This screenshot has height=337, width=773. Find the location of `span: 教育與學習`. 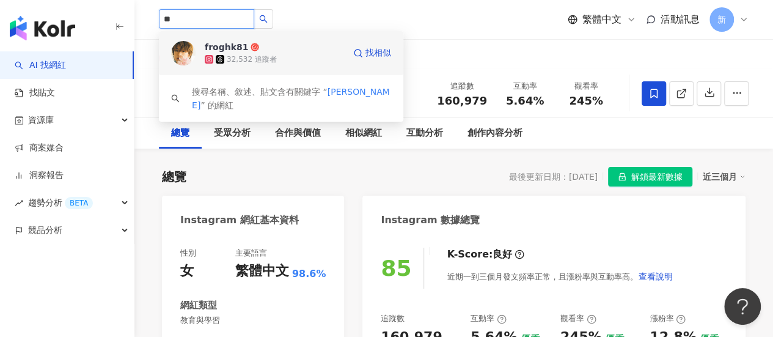

span: 教育與學習 is located at coordinates (253, 320).